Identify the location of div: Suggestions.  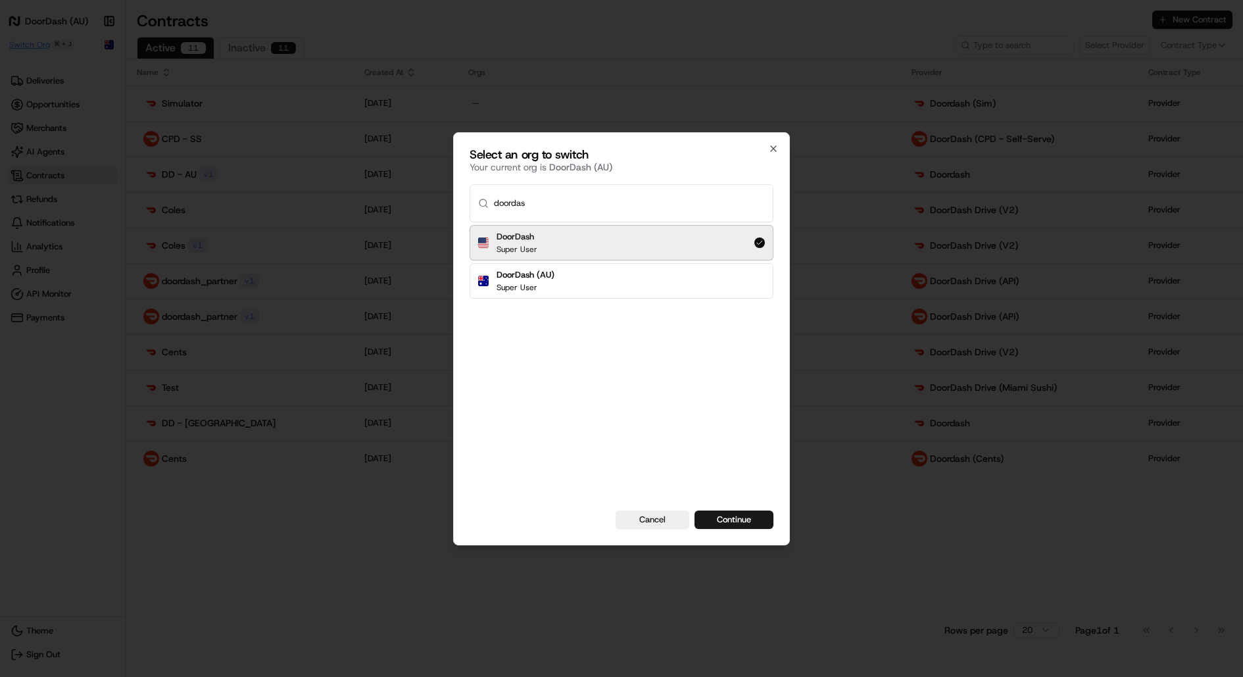
(621, 262).